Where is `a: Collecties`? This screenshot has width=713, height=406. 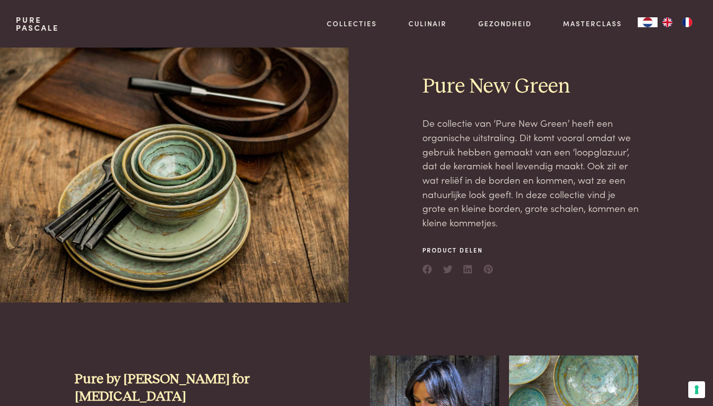
a: Collecties is located at coordinates (351, 23).